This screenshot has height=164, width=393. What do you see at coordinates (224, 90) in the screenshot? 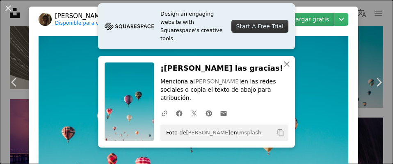
I see `p: Menciona a en las redes sociales o copia el texto de abajo para atribución.` at bounding box center [224, 90].